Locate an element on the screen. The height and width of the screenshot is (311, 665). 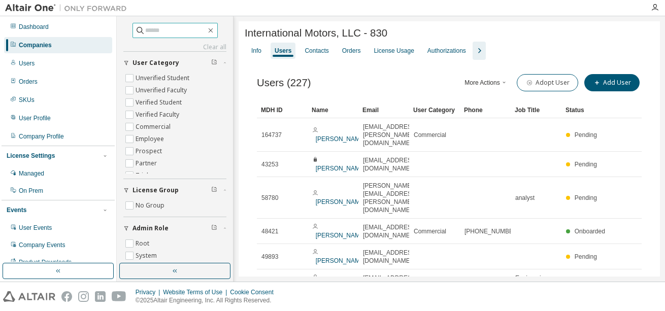
span: Admin Role is located at coordinates (150, 228).